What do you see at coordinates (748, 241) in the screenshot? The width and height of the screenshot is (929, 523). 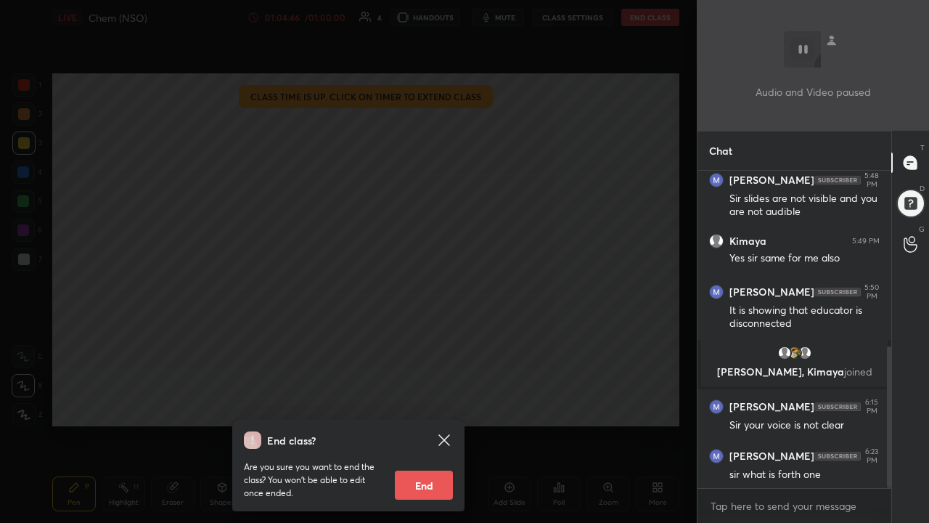 I see `h6: Kimaya` at bounding box center [748, 241].